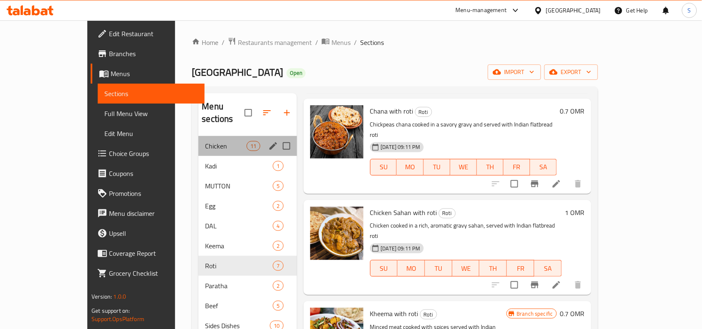 The width and height of the screenshot is (702, 329). Describe the element at coordinates (148, 193) in the screenshot. I see `a: Promotions` at that location.